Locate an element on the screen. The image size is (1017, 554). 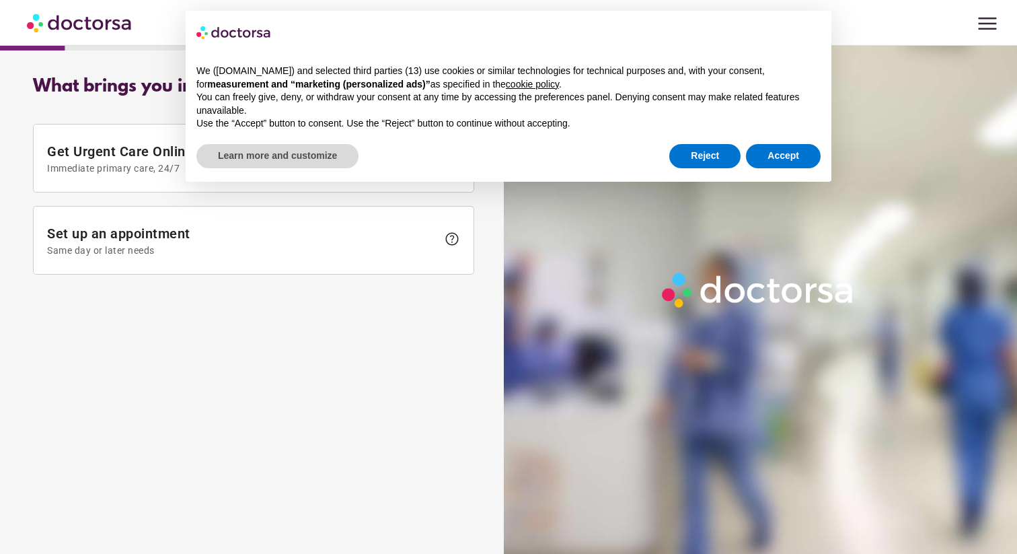
button: Reject is located at coordinates (705, 156).